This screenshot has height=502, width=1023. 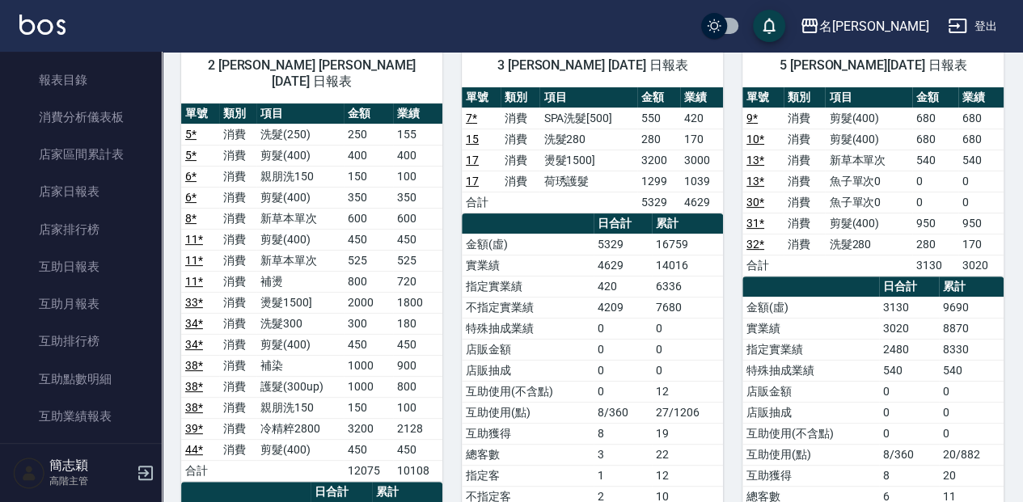 I want to click on td: 8330, so click(x=971, y=349).